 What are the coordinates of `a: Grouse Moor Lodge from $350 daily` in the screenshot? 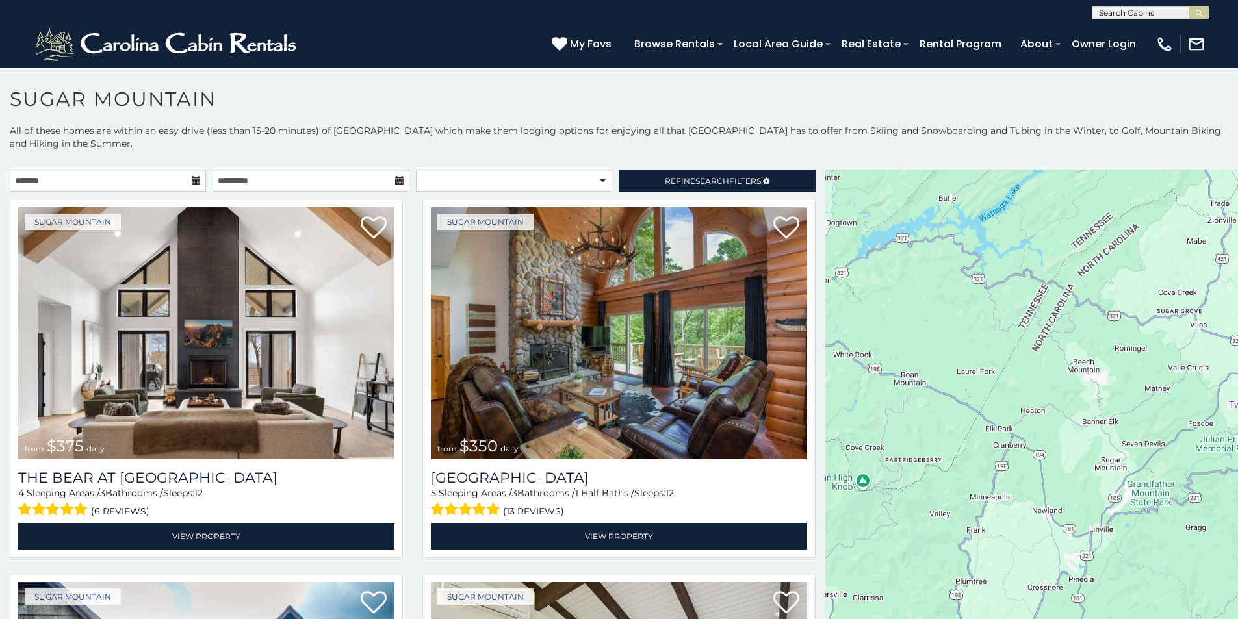 It's located at (619, 333).